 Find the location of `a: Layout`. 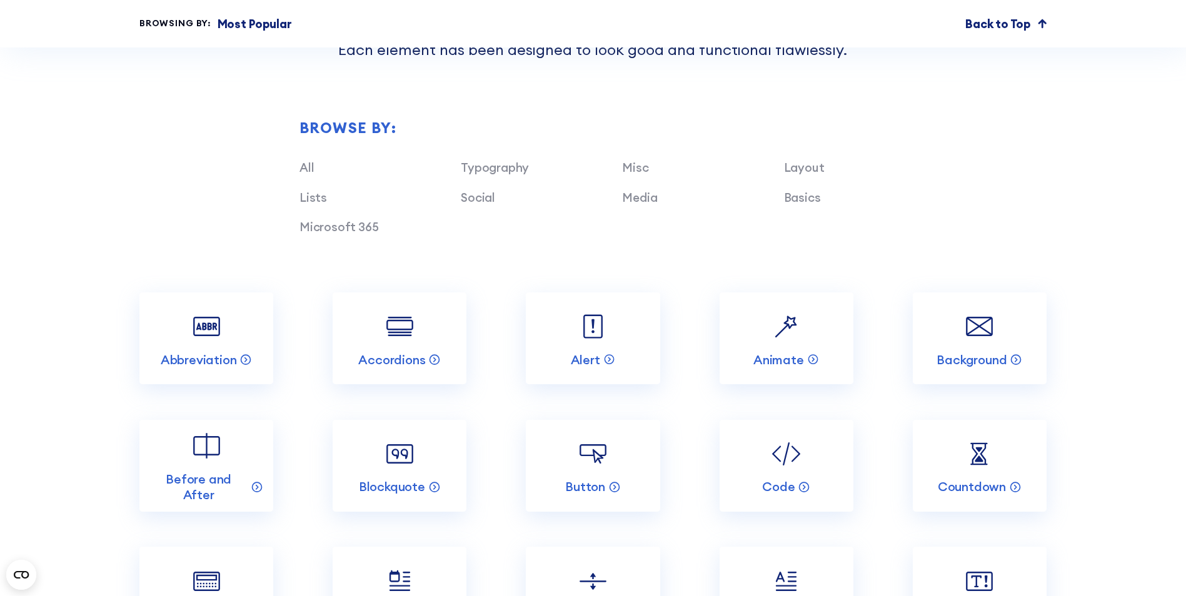

a: Layout is located at coordinates (804, 168).